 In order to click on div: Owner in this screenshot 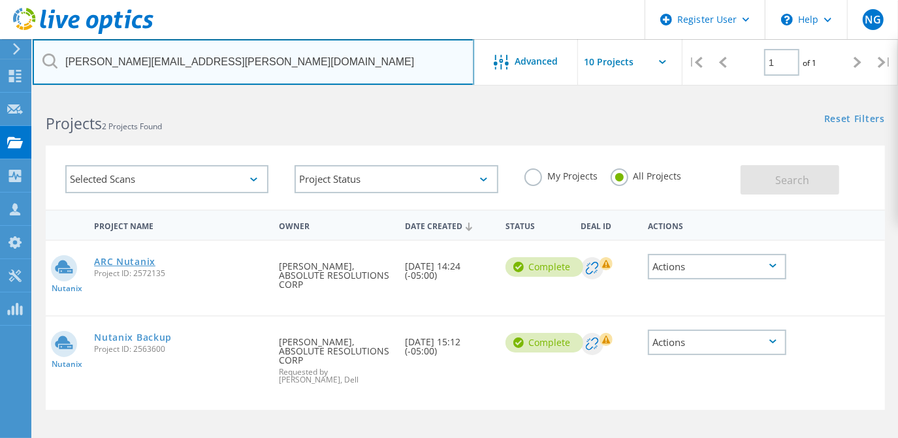, I will do `click(335, 225)`.